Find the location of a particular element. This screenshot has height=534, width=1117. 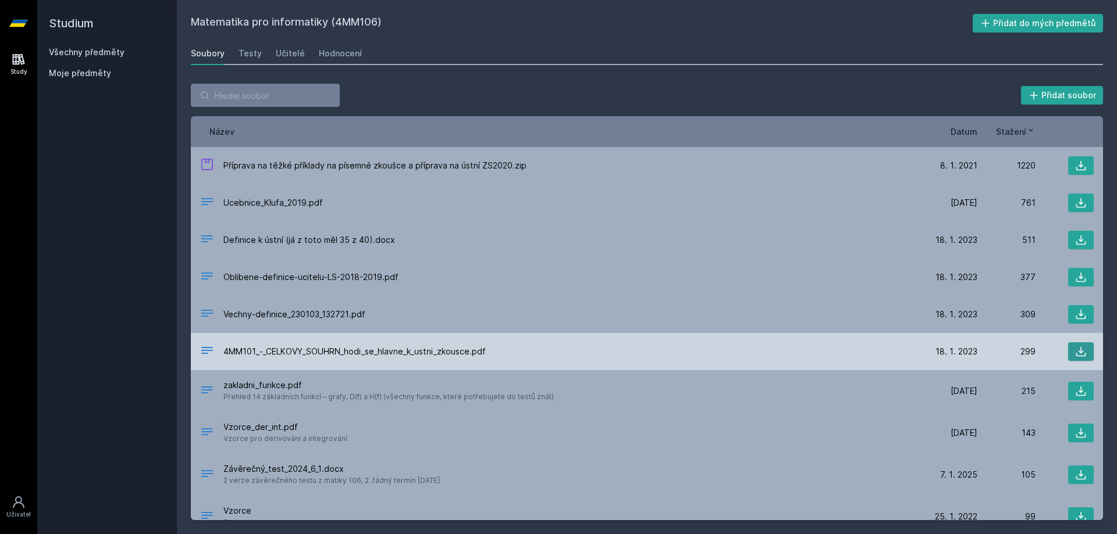

button: Název is located at coordinates (222, 131).